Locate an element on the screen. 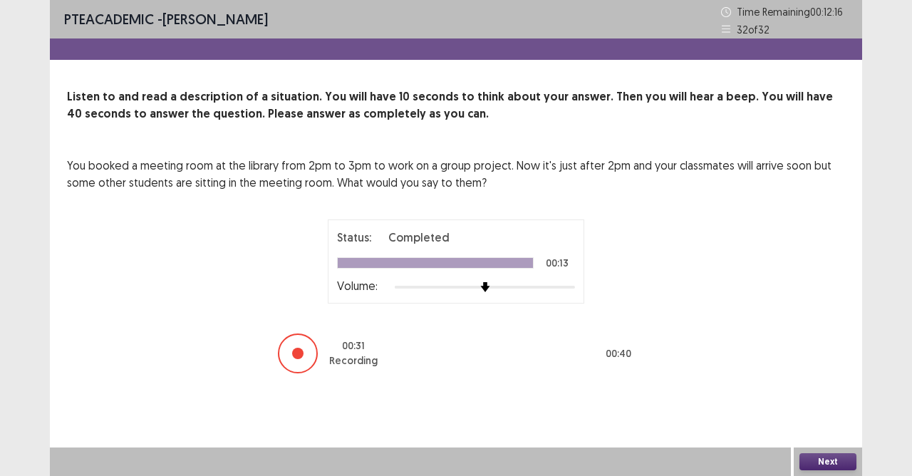 The image size is (912, 476). p: Completed is located at coordinates (419, 237).